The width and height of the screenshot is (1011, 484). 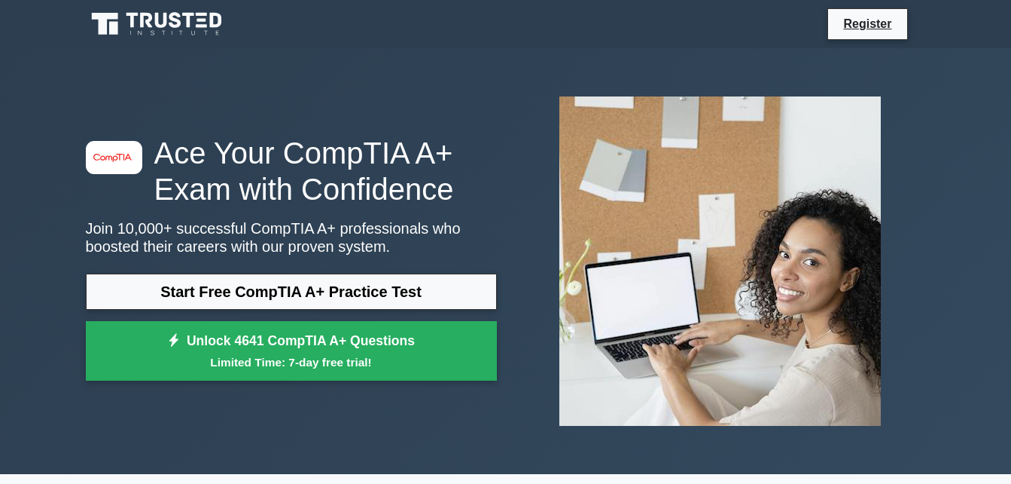 What do you see at coordinates (868, 23) in the screenshot?
I see `a: Register` at bounding box center [868, 23].